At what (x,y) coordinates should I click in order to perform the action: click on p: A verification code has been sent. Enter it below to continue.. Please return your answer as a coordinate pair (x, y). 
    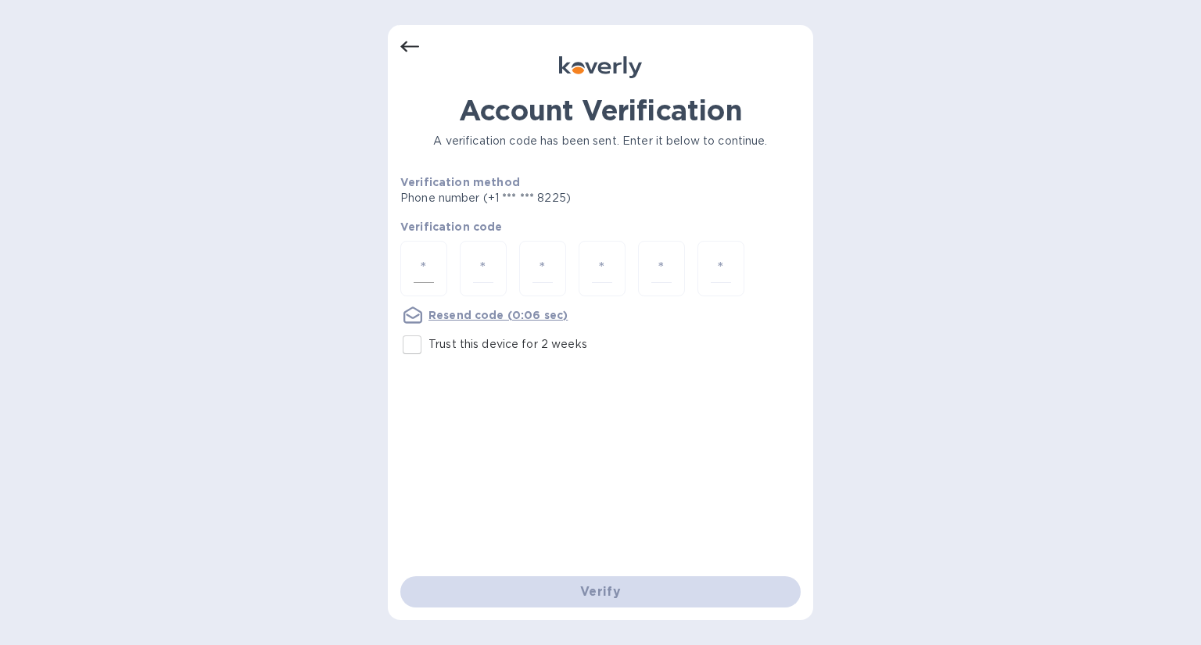
    Looking at the image, I should click on (601, 141).